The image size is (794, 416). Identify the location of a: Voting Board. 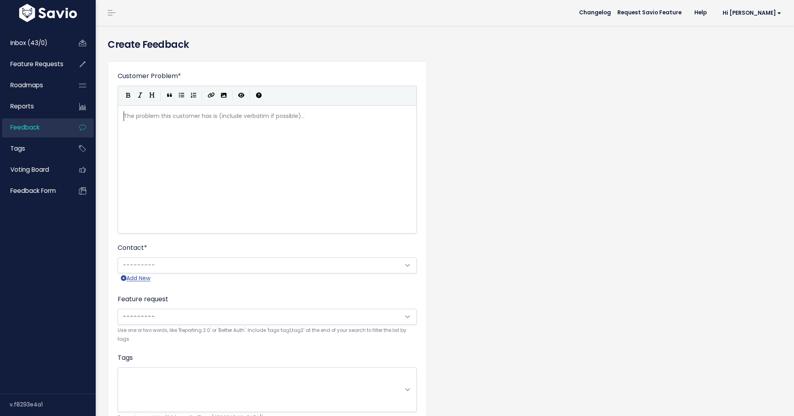
(34, 170).